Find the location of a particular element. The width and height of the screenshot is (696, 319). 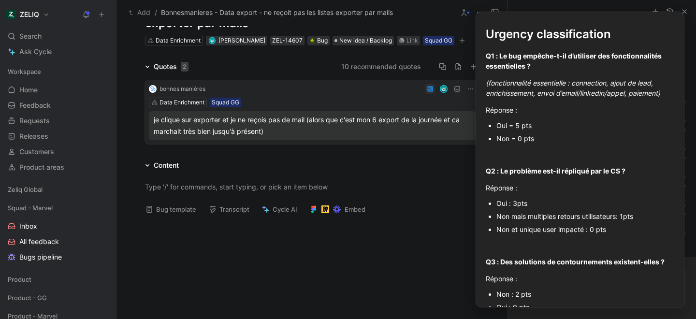

em: (fonctionnalité essentielle : connection, ajout de lead, enrichissement, envoi d’email/linkedin/a... is located at coordinates (573, 88).